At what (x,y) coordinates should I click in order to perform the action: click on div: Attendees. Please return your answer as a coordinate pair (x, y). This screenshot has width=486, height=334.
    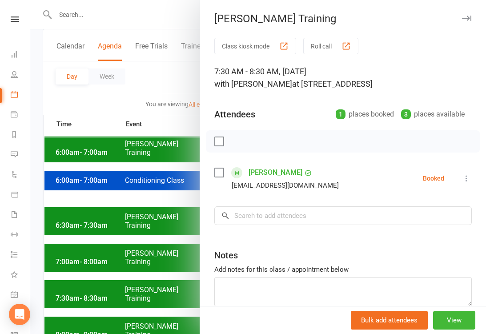
    Looking at the image, I should click on (235, 114).